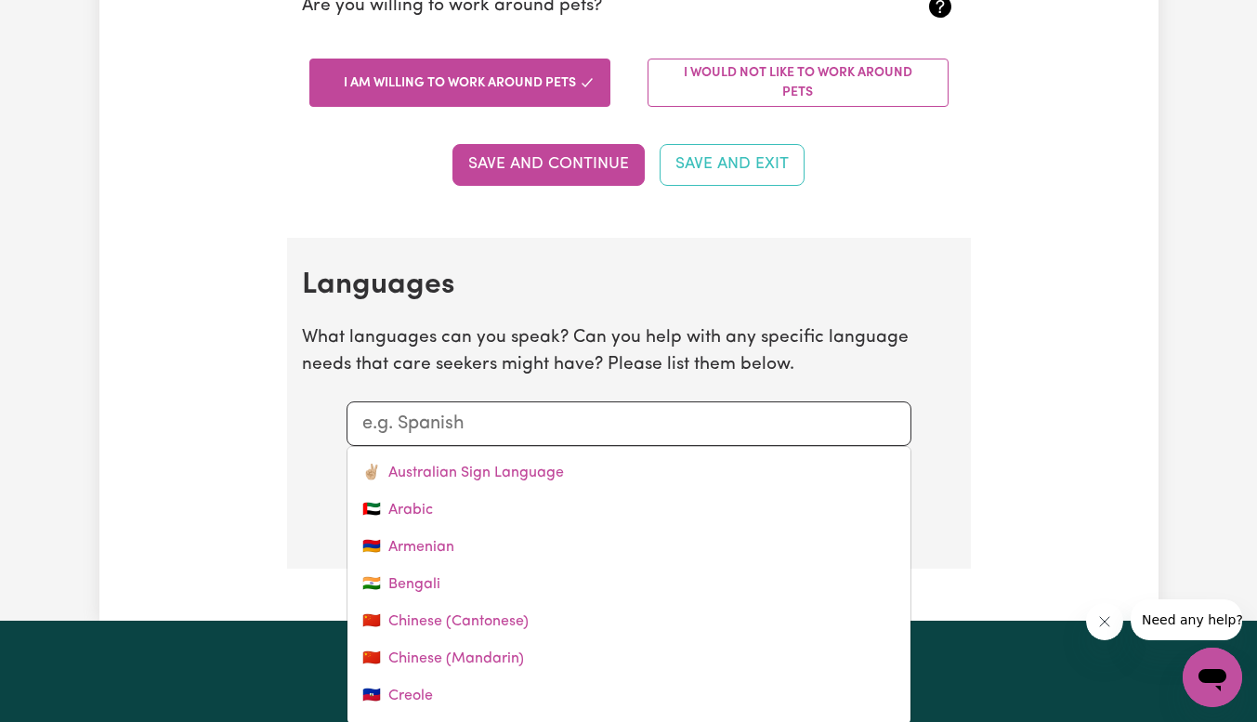  Describe the element at coordinates (629, 424) in the screenshot. I see `input: e.g. Spanish` at that location.